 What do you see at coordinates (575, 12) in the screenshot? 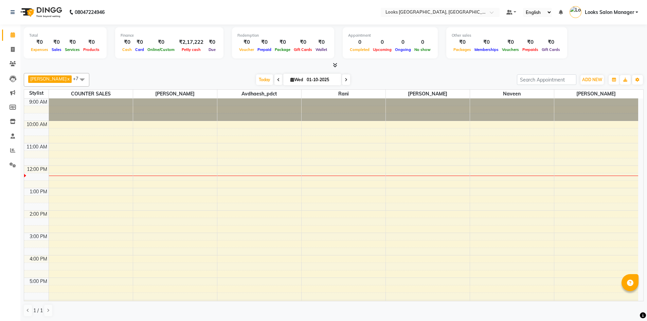
I see `img: Looks Salon Manager` at bounding box center [575, 12].